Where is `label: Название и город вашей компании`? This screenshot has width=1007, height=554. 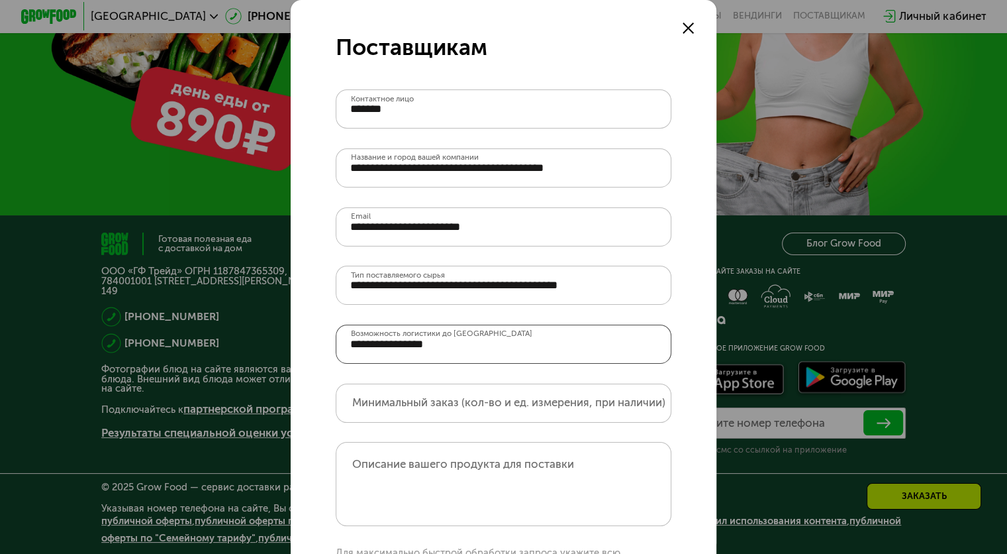 label: Название и город вашей компании is located at coordinates (415, 158).